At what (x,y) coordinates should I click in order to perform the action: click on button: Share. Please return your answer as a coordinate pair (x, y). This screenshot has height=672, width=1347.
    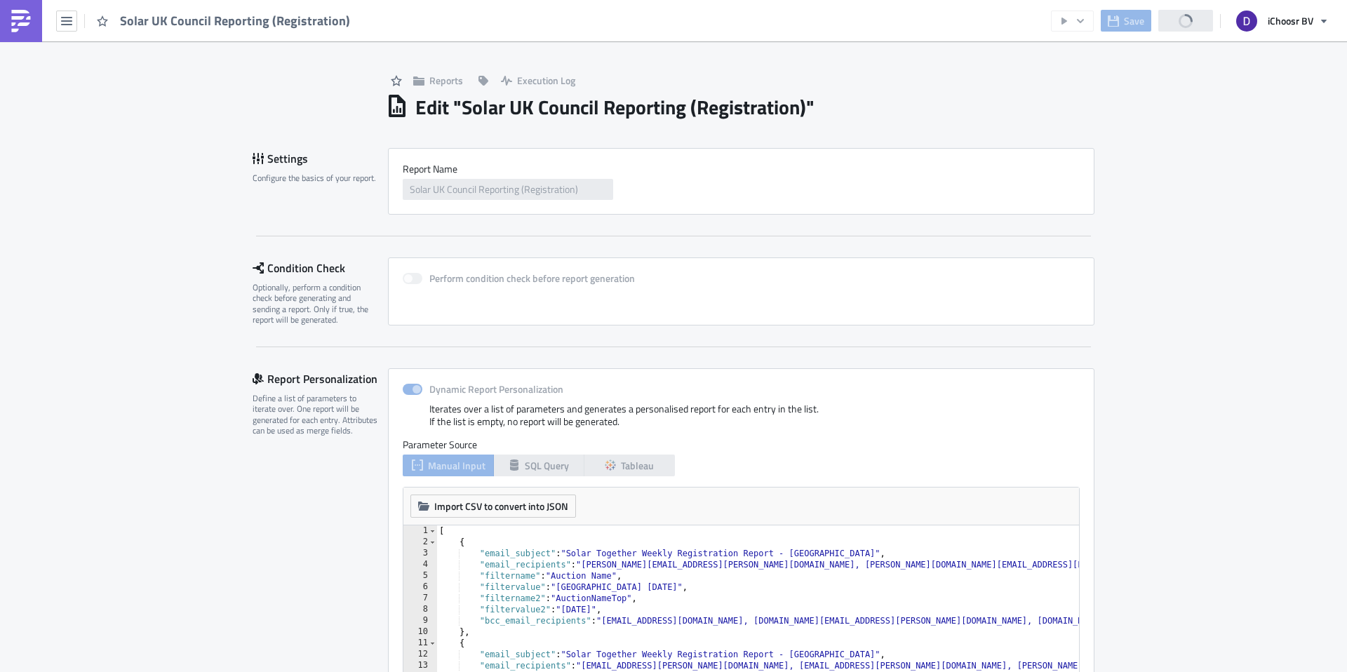
    Looking at the image, I should click on (1185, 20).